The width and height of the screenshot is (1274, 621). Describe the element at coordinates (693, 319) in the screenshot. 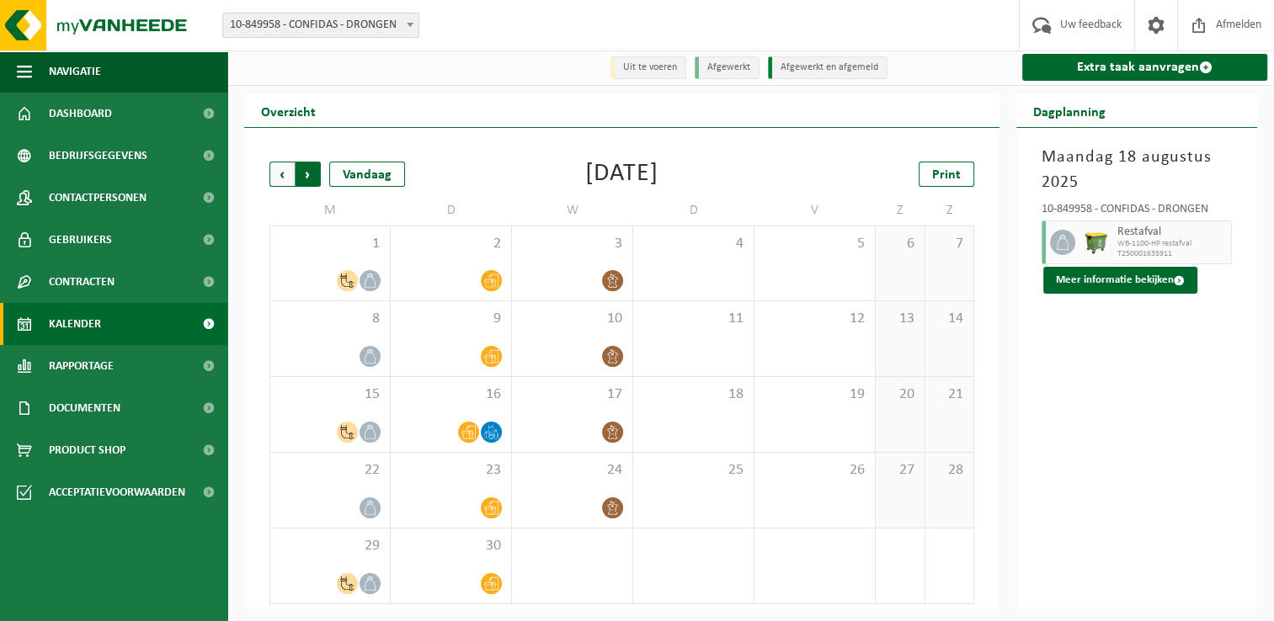

I see `span: 11` at that location.